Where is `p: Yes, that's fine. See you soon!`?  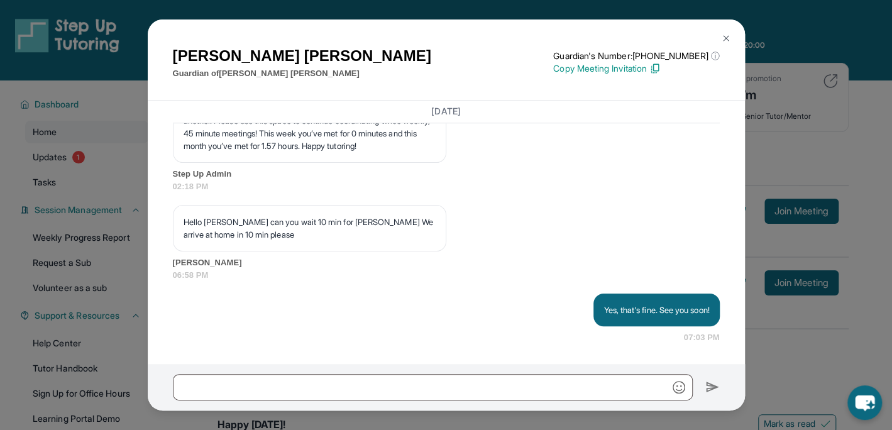
p: Yes, that's fine. See you soon! is located at coordinates (656, 310).